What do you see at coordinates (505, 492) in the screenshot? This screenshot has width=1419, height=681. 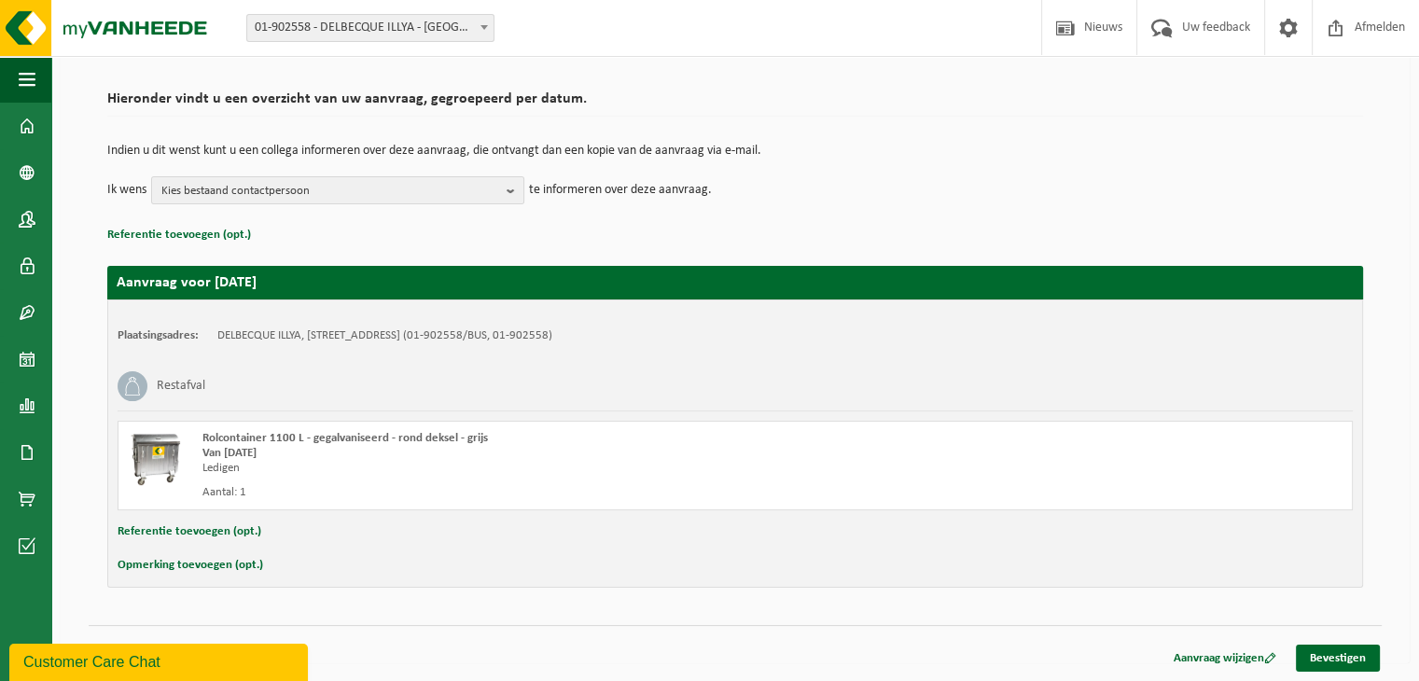 I see `div: Aantal: 1` at bounding box center [505, 492].